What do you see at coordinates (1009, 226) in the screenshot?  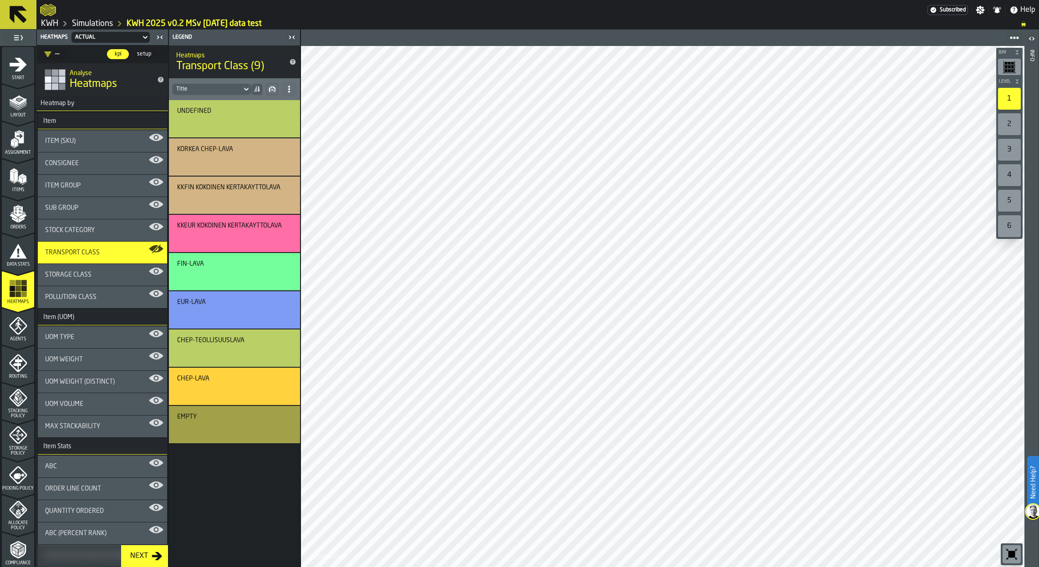 I see `div: 6` at bounding box center [1009, 226].